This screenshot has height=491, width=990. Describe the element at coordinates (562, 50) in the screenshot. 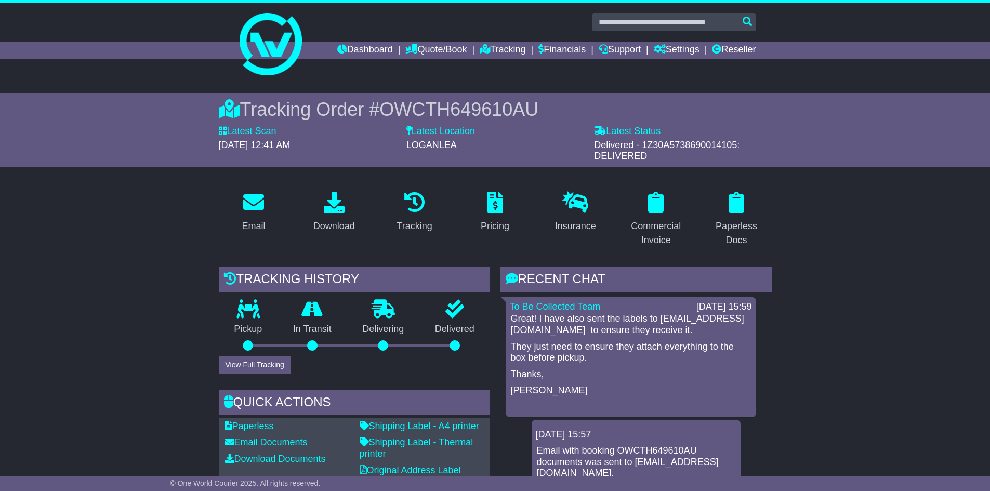

I see `a: Financials` at that location.